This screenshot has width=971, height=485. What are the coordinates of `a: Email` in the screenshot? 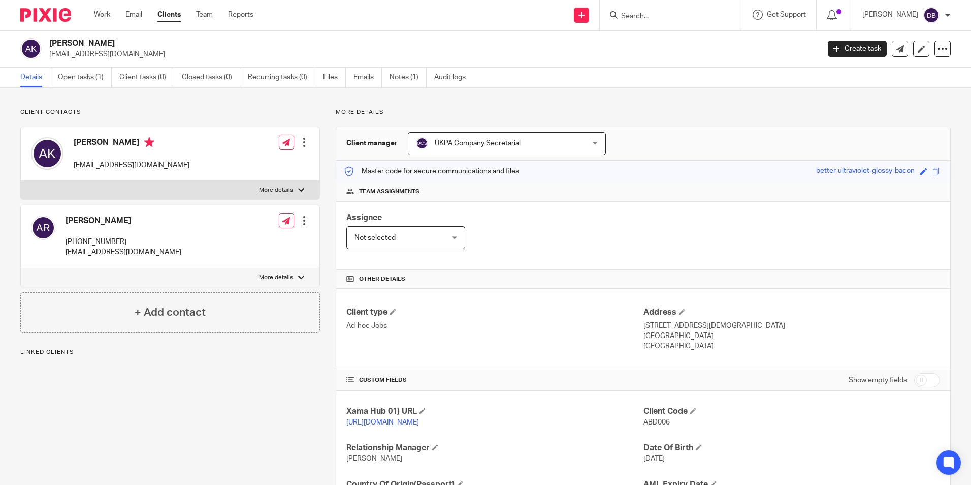 It's located at (134, 15).